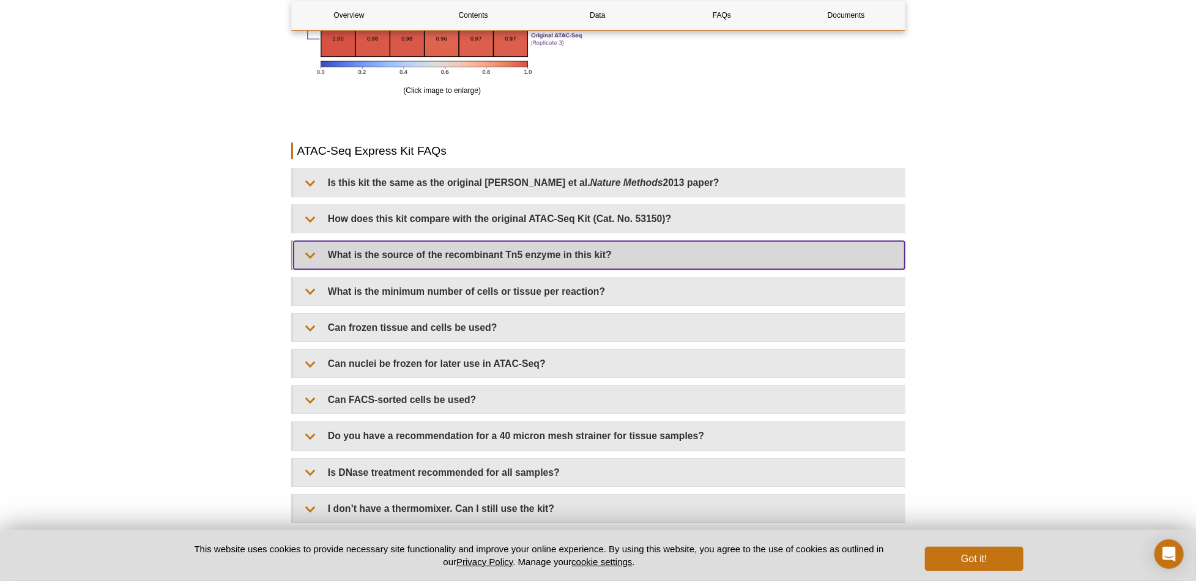 Image resolution: width=1196 pixels, height=581 pixels. I want to click on summary: How does this kit compare with the original ATAC-Seq Kit (Cat. No. 53150)?, so click(599, 218).